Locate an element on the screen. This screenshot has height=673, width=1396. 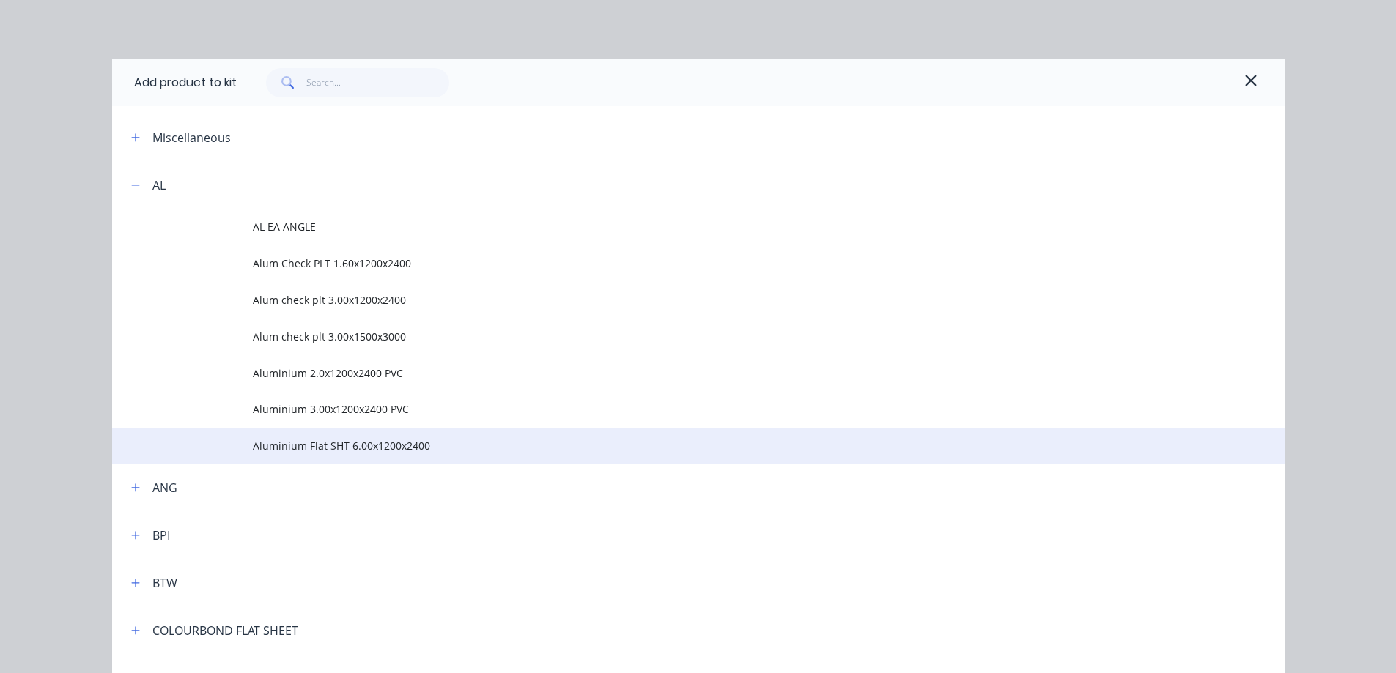
span: AL EA ANGLE is located at coordinates (665, 226).